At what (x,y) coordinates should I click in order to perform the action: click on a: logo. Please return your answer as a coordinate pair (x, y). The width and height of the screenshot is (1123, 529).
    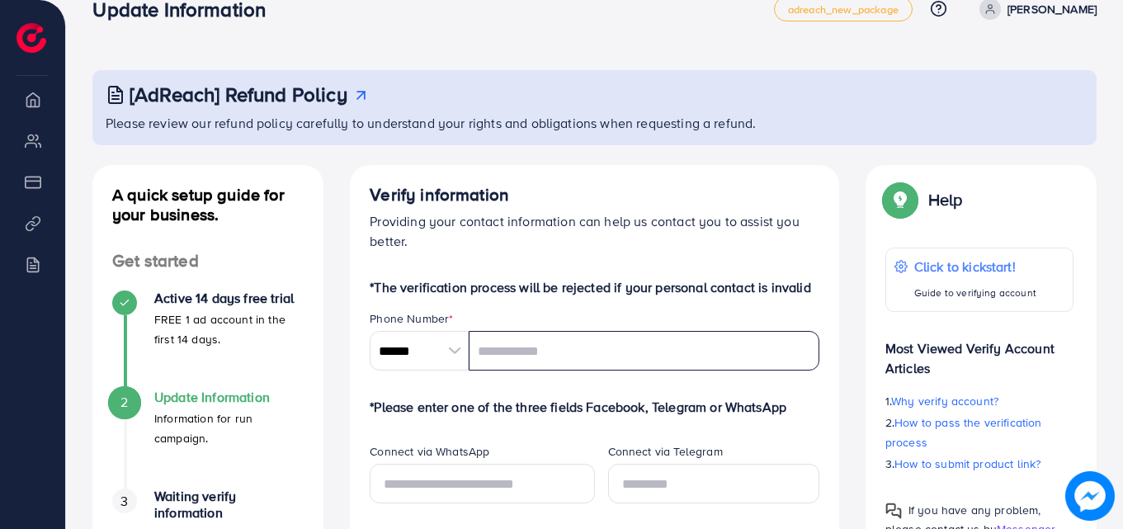
    Looking at the image, I should click on (31, 38).